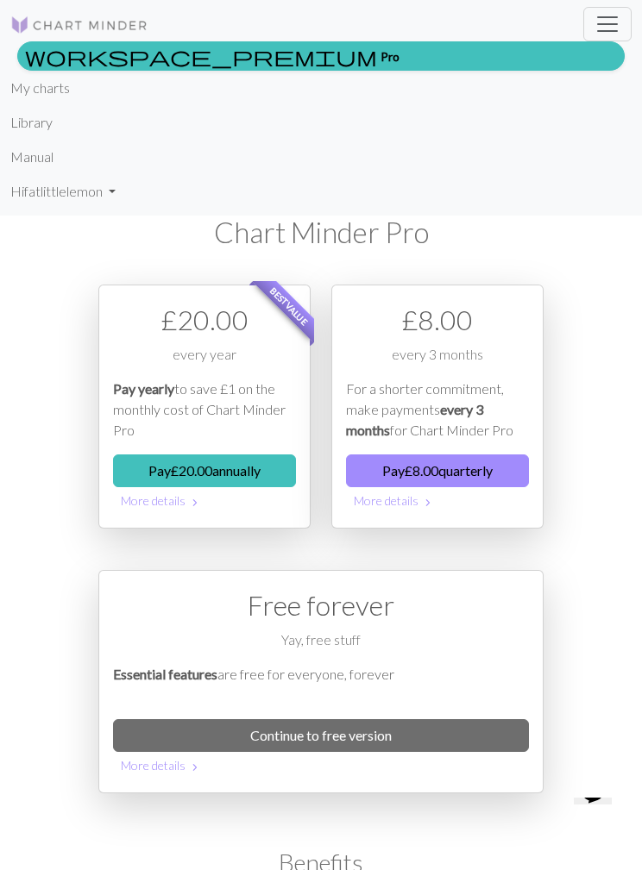  I want to click on a: Pro, so click(321, 56).